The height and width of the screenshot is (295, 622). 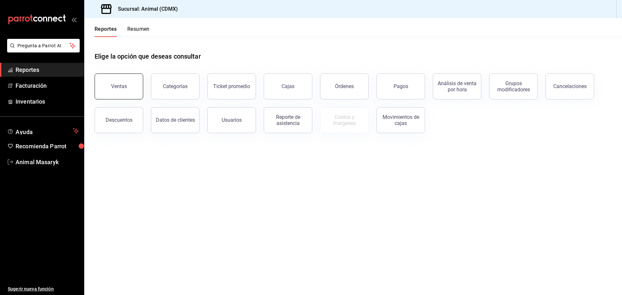 I want to click on h3: Sucursal: Animal (CDMX), so click(x=145, y=9).